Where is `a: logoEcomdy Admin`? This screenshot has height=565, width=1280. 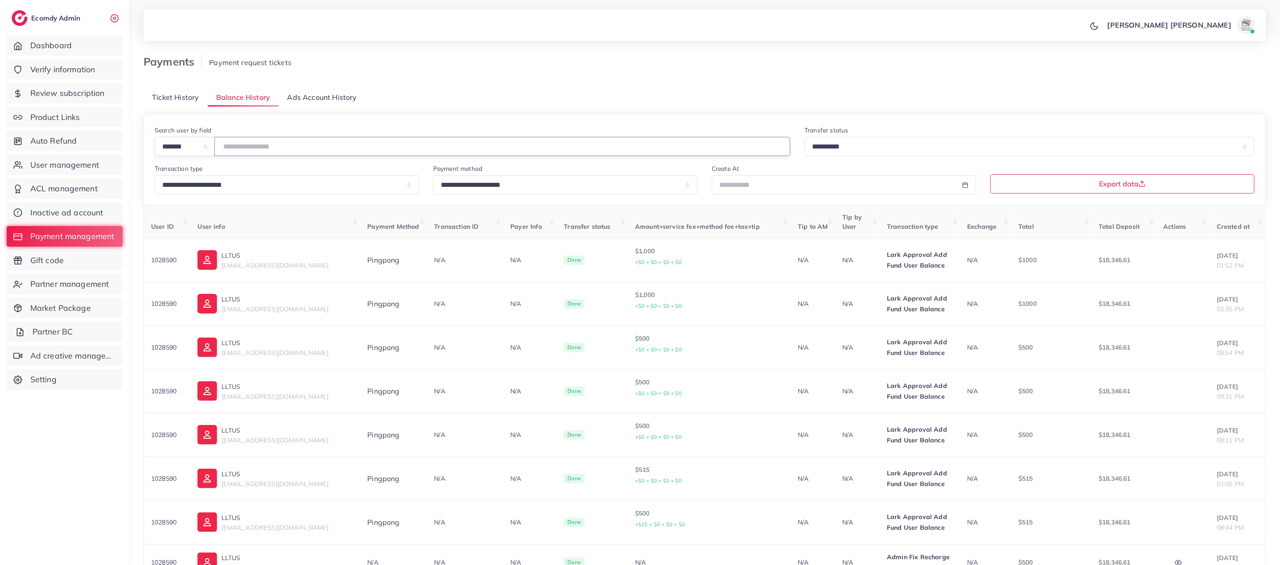 a: logoEcomdy Admin is located at coordinates (47, 18).